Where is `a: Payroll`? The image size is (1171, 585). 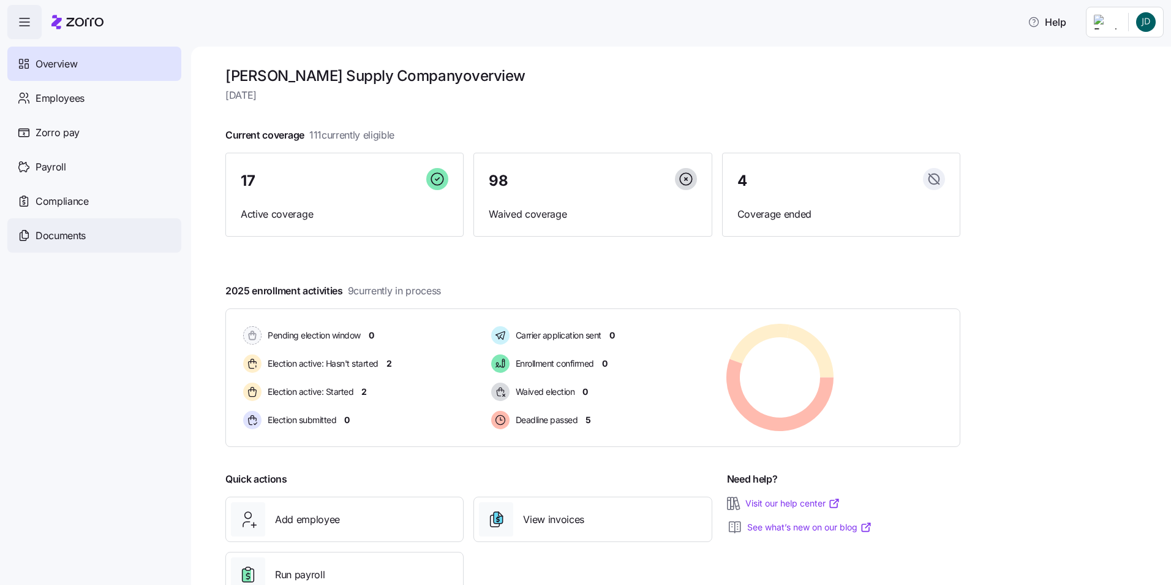
a: Payroll is located at coordinates (94, 167).